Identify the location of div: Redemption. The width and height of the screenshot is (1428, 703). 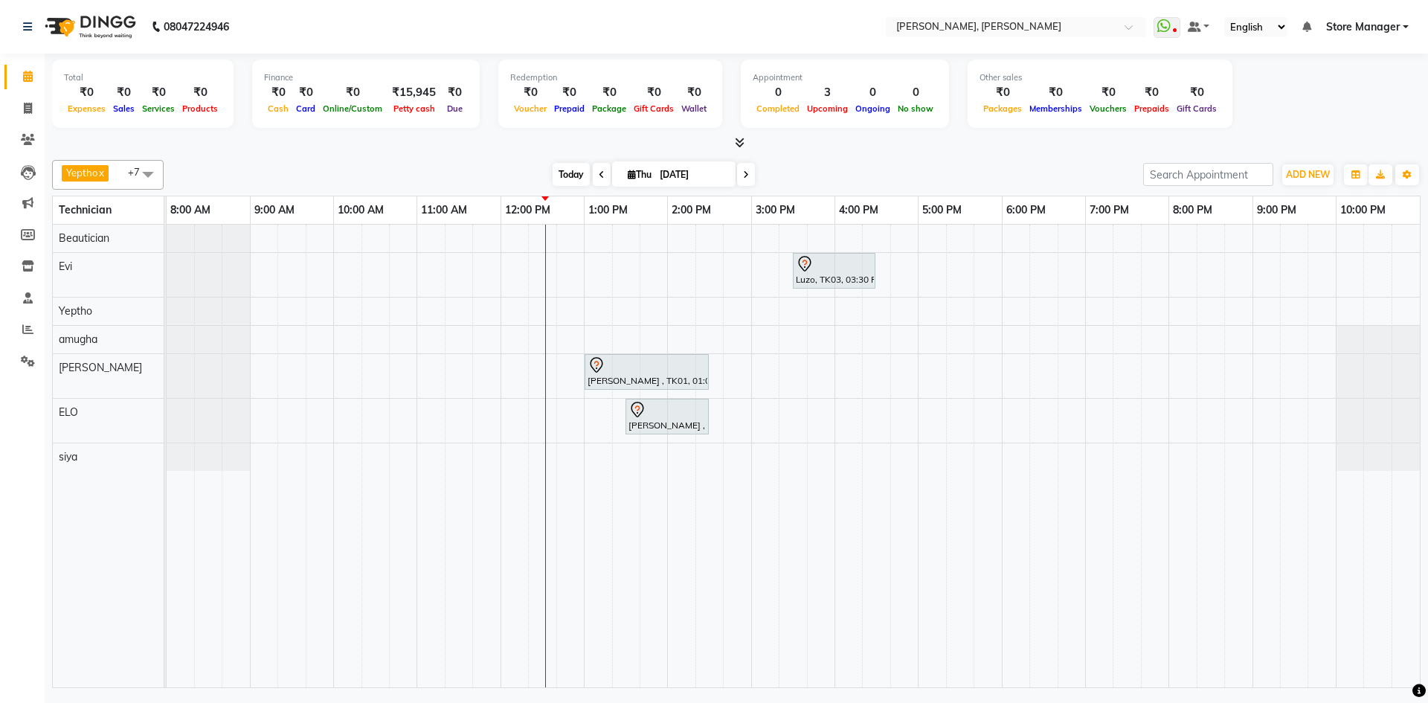
(610, 77).